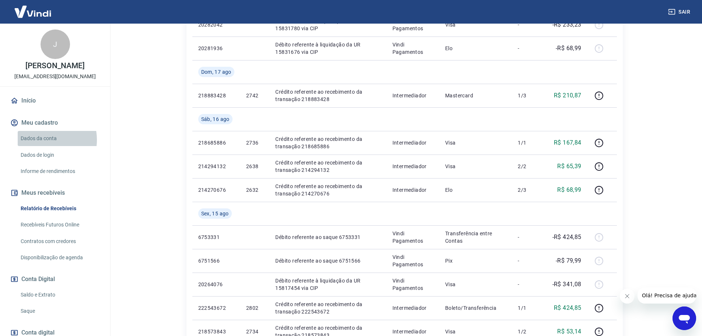 The image size is (702, 336). Describe the element at coordinates (59, 171) in the screenshot. I see `a: Informe de rendimentos` at that location.